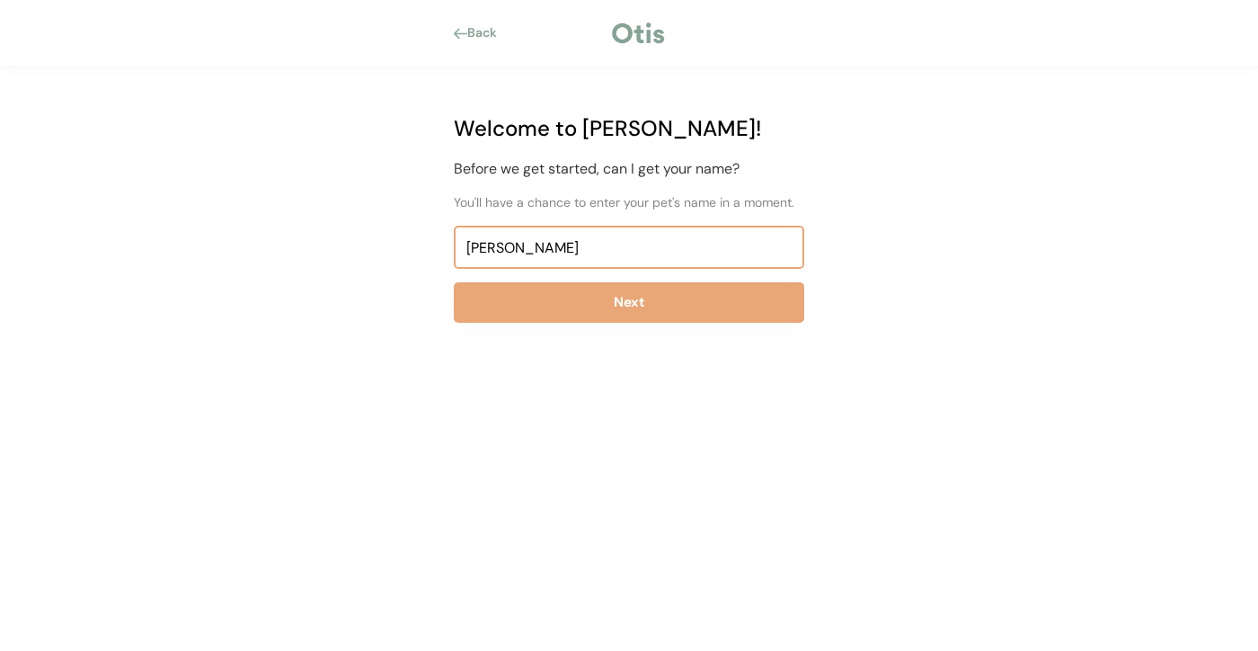  Describe the element at coordinates (629, 247) in the screenshot. I see `input: First Name` at that location.